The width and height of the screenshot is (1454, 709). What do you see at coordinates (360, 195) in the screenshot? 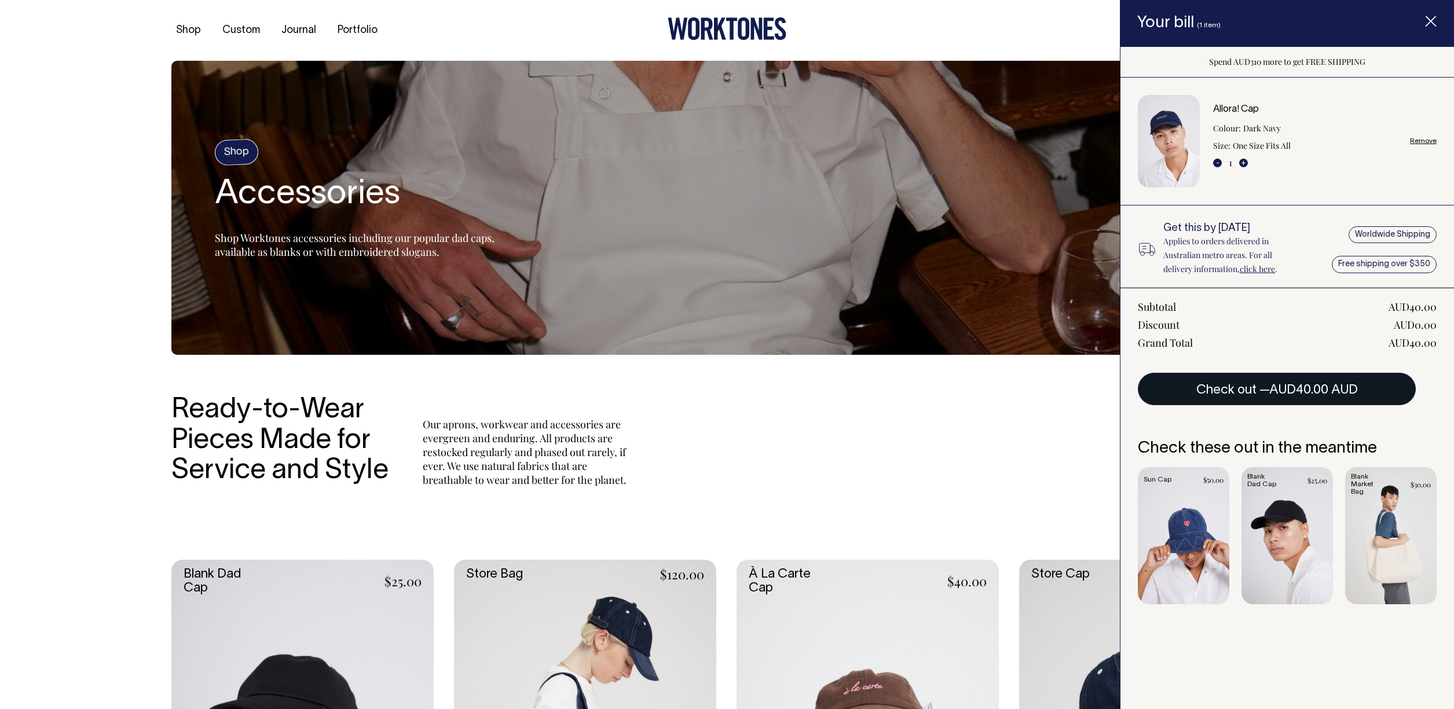
I see `h2: Accessories` at bounding box center [360, 195].